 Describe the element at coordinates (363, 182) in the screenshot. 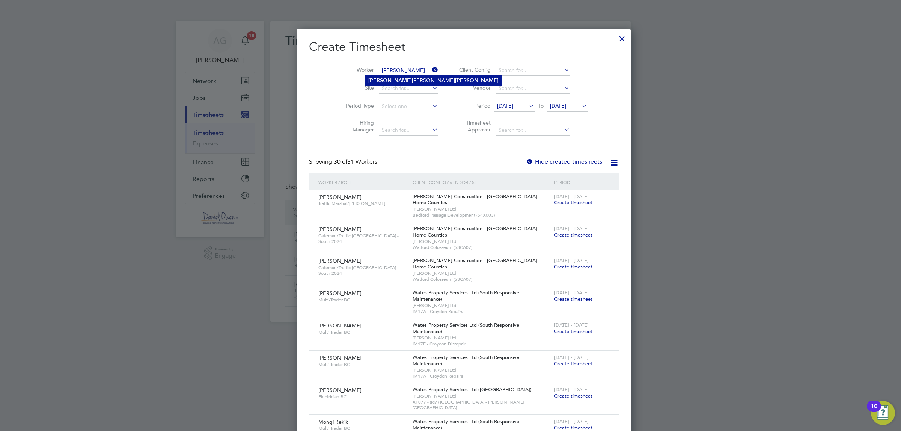

I see `div: Worker / Role` at that location.